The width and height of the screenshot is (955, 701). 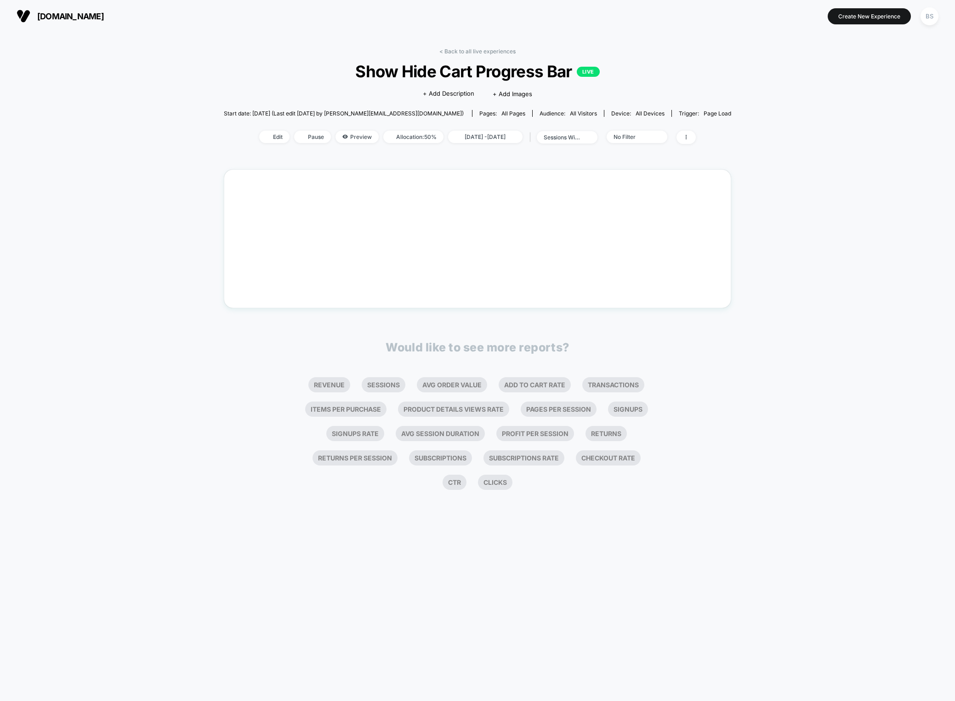 I want to click on li: Checkout Rate, so click(x=608, y=457).